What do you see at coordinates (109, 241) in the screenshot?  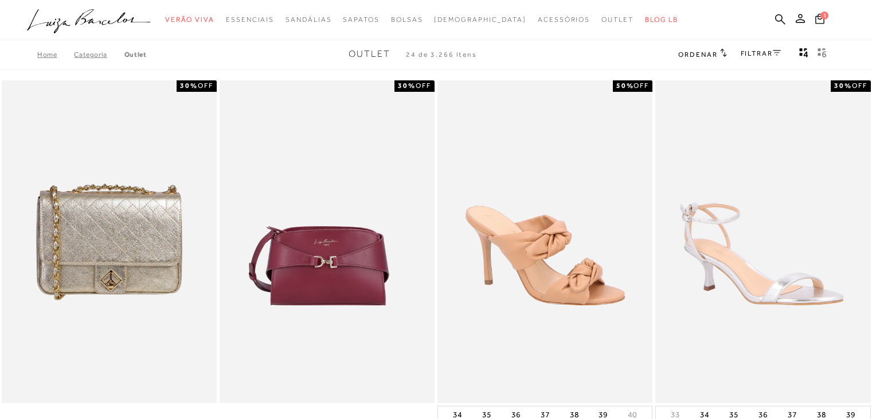 I see `img: Bolsa média pesponto monograma dourado` at bounding box center [109, 241].